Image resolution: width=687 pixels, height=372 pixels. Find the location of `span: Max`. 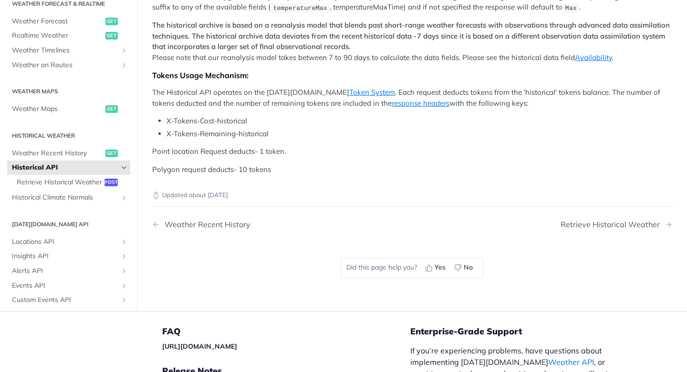

span: Max is located at coordinates (571, 8).